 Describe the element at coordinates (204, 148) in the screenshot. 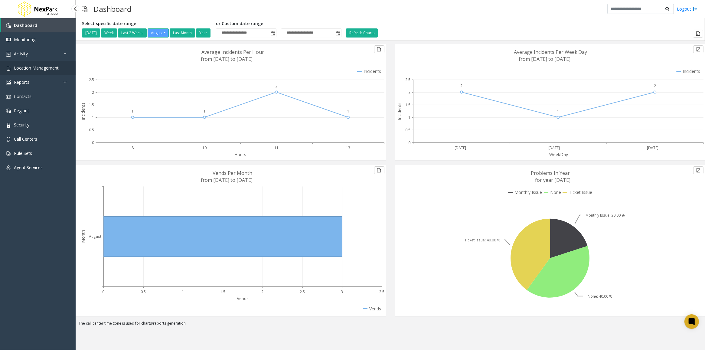

I see `text: 10` at that location.